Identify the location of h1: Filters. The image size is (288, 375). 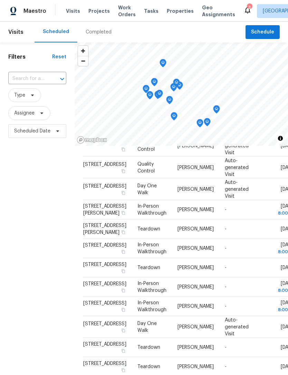
(30, 57).